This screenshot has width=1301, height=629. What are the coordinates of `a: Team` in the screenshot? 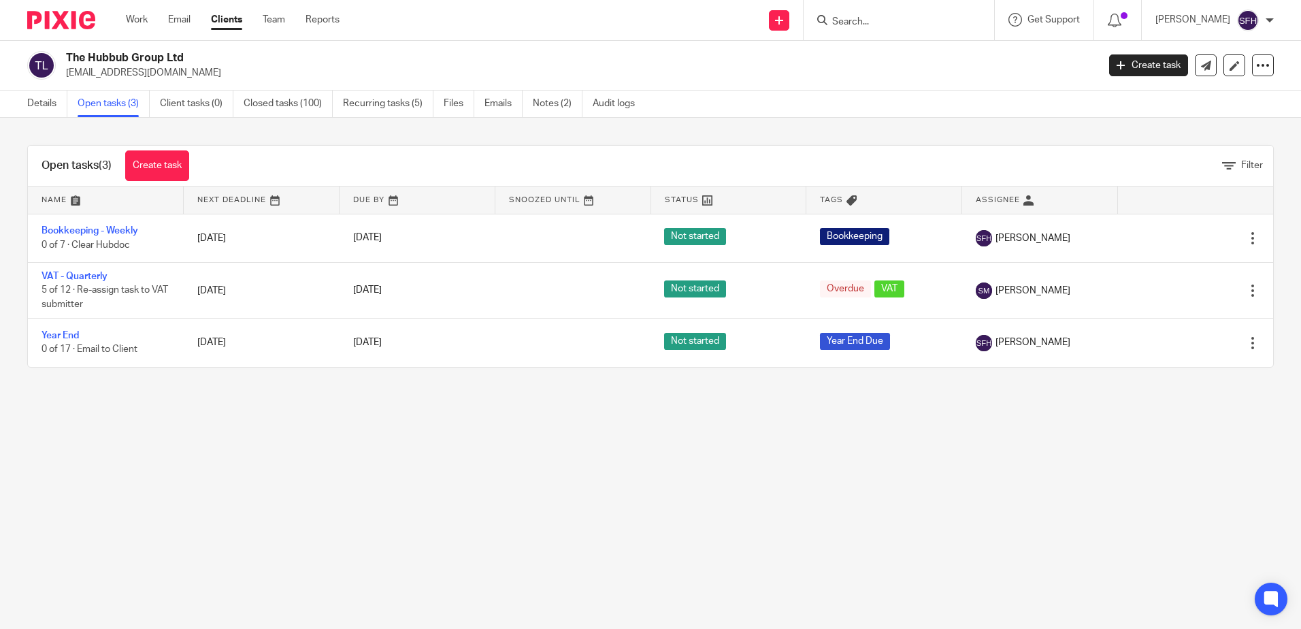 It's located at (274, 20).